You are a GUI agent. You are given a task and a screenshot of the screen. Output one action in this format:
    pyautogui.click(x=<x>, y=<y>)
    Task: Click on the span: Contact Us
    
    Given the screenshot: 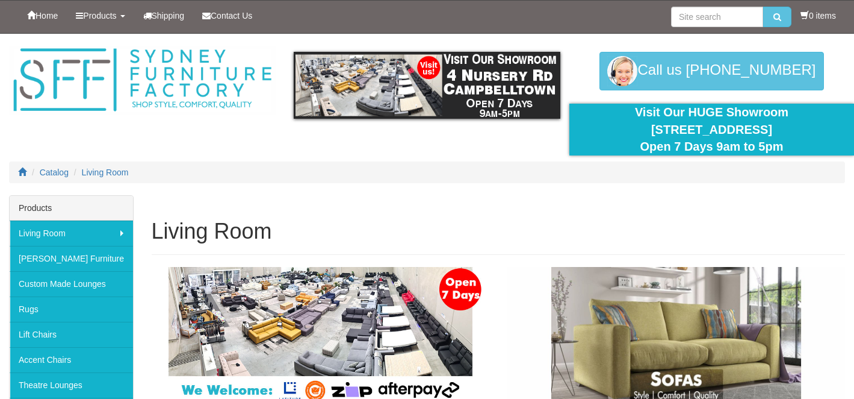 What is the action you would take?
    pyautogui.click(x=231, y=16)
    